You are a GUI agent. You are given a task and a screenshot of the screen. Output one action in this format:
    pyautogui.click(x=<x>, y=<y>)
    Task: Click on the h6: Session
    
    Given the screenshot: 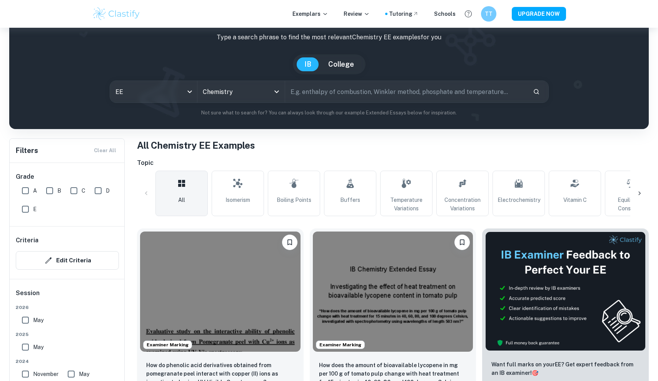 What is the action you would take?
    pyautogui.click(x=67, y=296)
    